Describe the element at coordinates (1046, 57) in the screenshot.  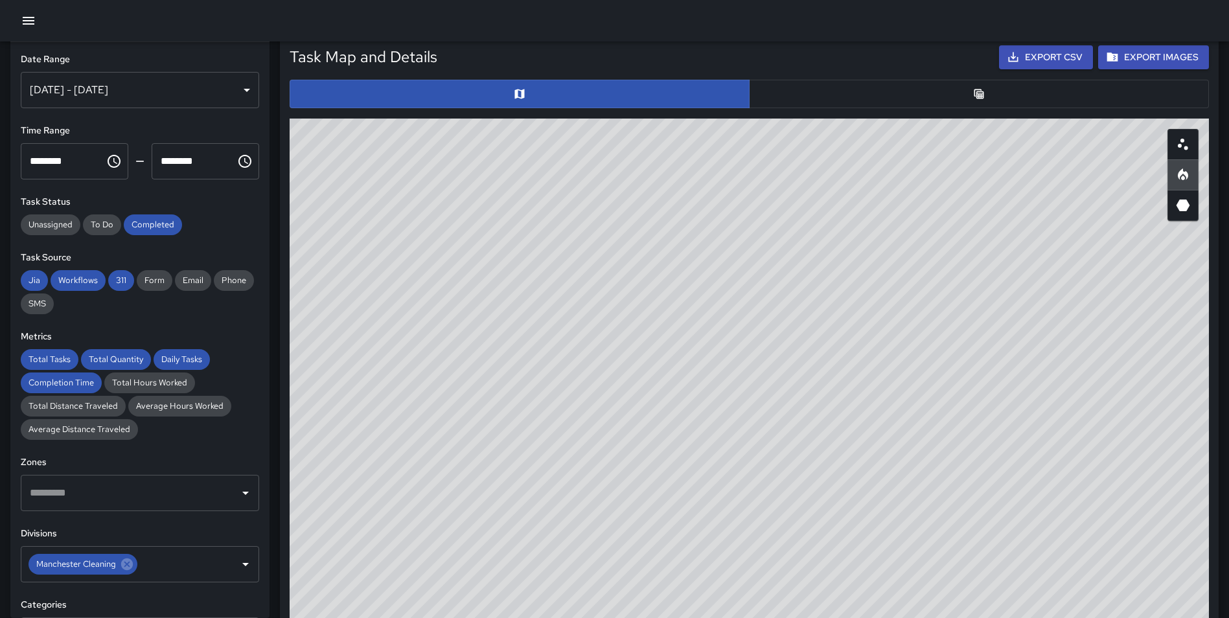
I see `button: Export CSV` at that location.